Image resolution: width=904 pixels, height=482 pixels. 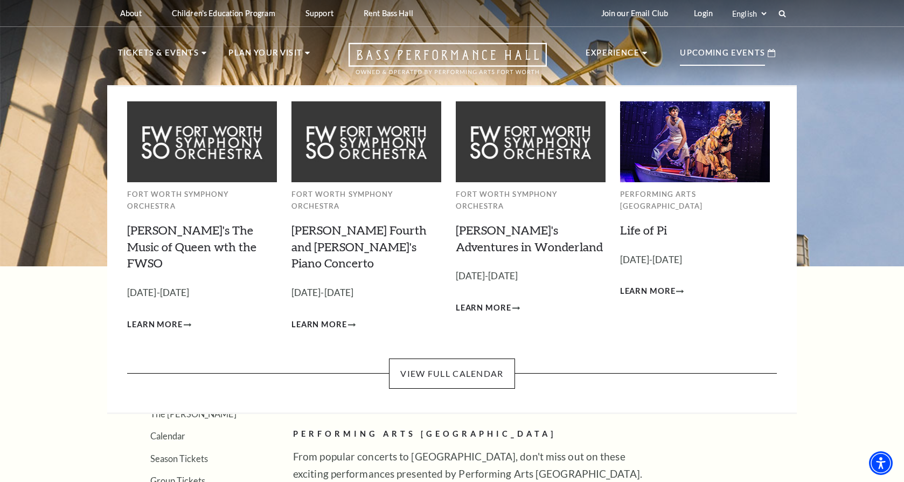 What do you see at coordinates (613, 56) in the screenshot?
I see `p: Experience` at bounding box center [613, 56].